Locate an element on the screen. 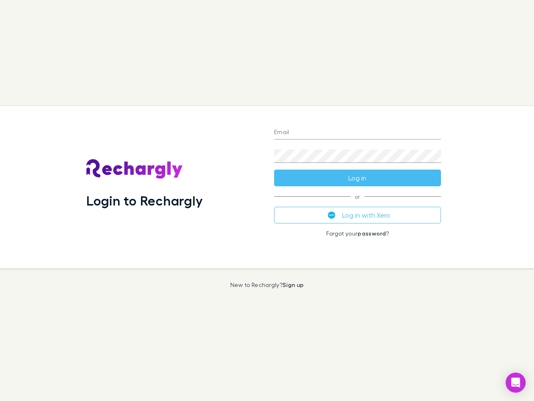 The image size is (534, 401). h1: Login to Rechargly is located at coordinates (144, 200).